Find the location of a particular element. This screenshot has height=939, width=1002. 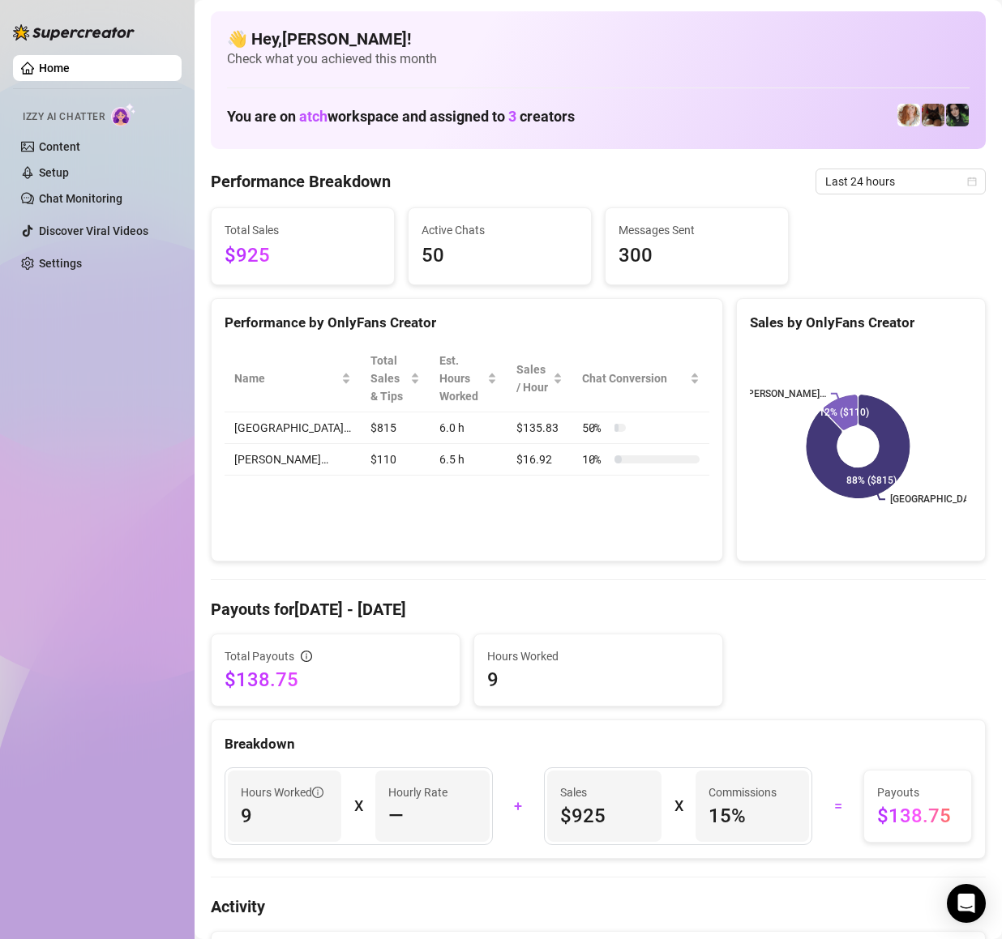

span: Active Chats is located at coordinates (499, 230).